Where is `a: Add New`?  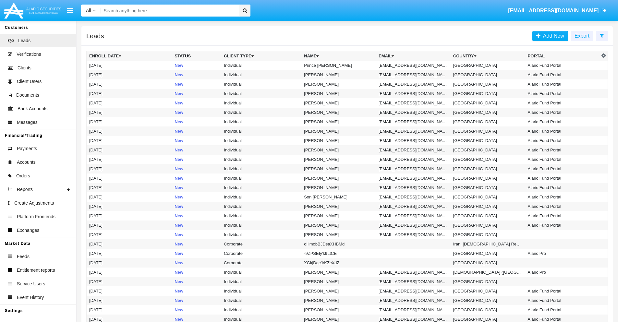 a: Add New is located at coordinates (550, 36).